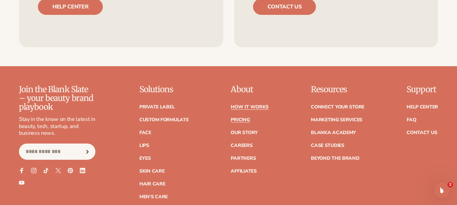  What do you see at coordinates (153, 197) in the screenshot?
I see `a: Men's Care` at bounding box center [153, 197].